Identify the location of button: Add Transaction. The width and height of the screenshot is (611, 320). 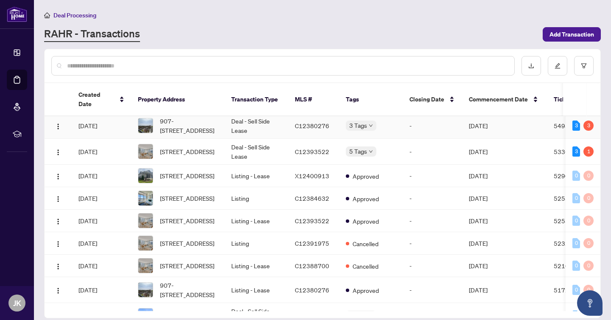
(571, 34).